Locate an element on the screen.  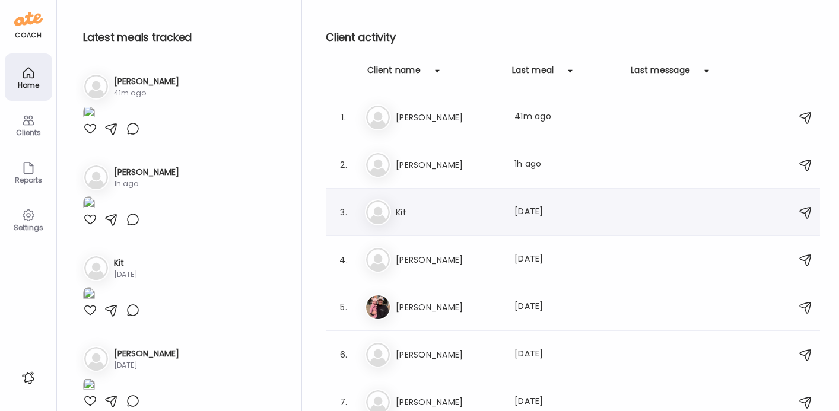
div: 1. is located at coordinates (344, 117).